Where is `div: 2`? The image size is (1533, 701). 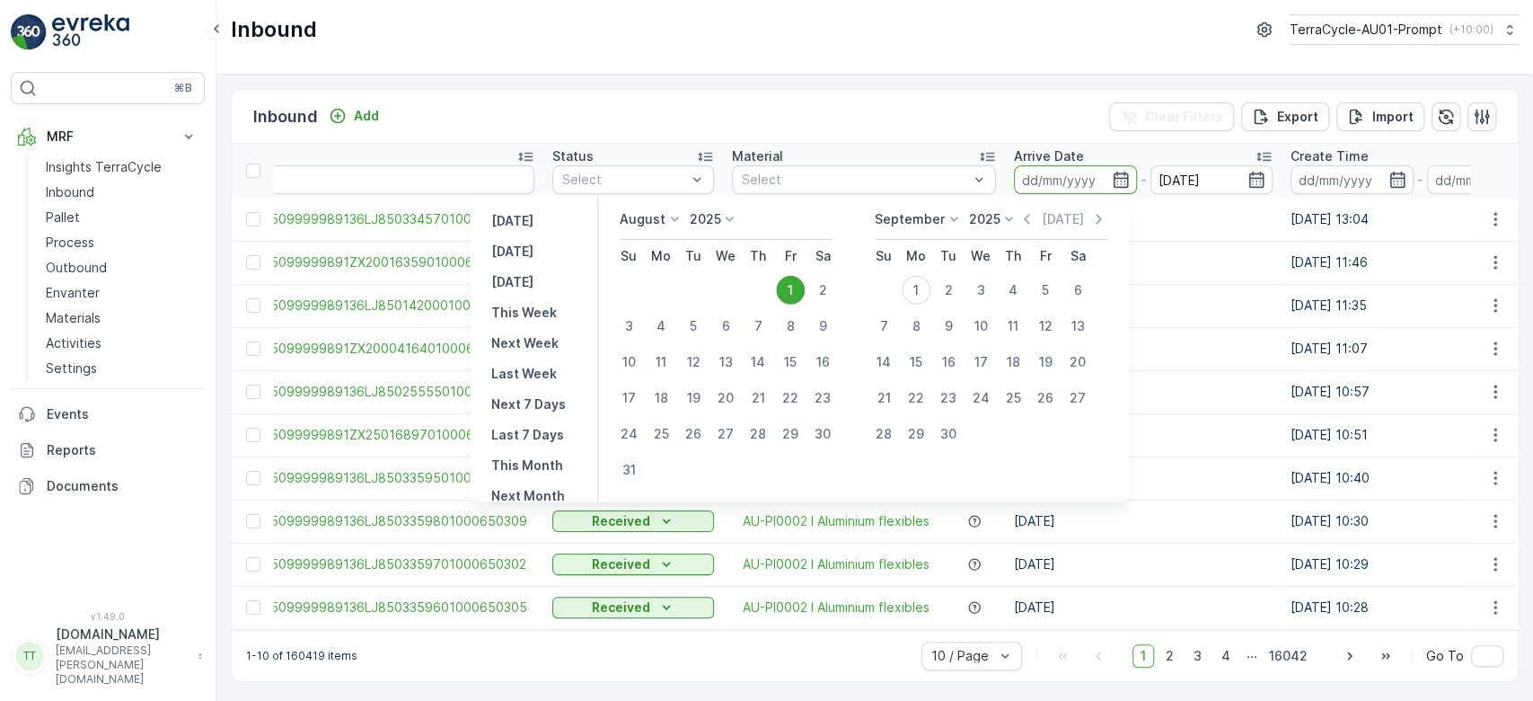 div: 2 is located at coordinates (823, 290).